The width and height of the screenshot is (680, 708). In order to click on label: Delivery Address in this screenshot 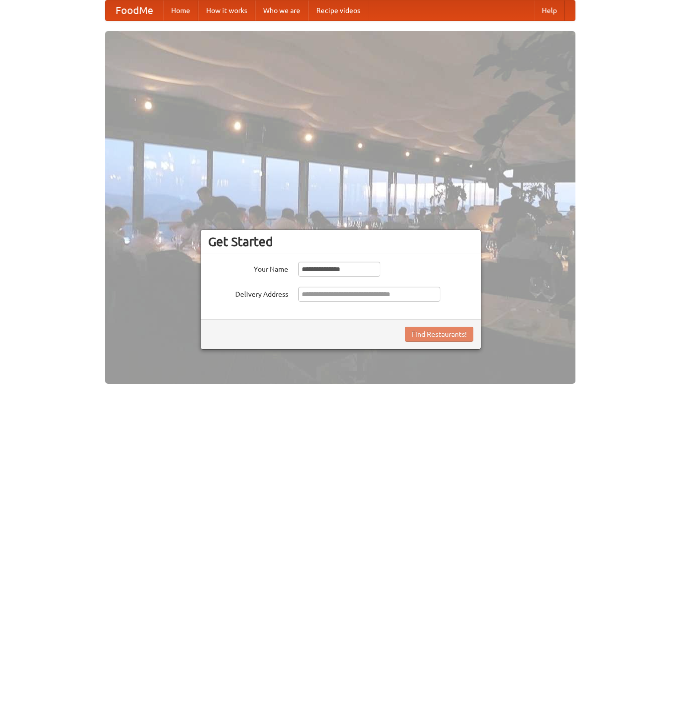, I will do `click(248, 293)`.